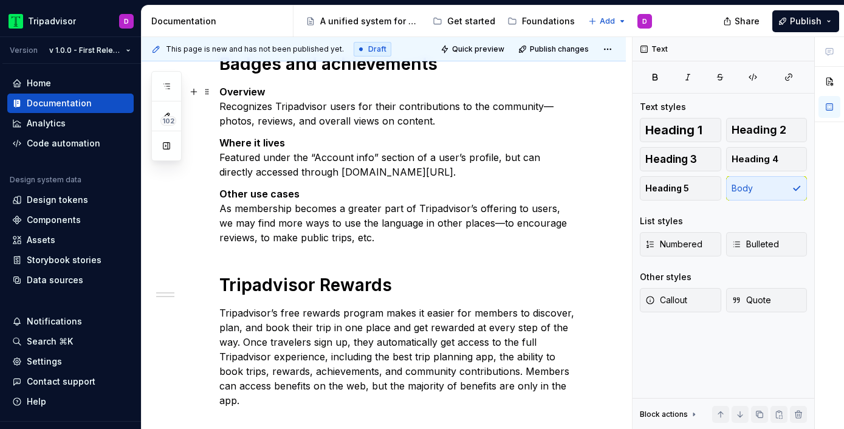  What do you see at coordinates (50, 341) in the screenshot?
I see `div: Search ⌘K` at bounding box center [50, 341].